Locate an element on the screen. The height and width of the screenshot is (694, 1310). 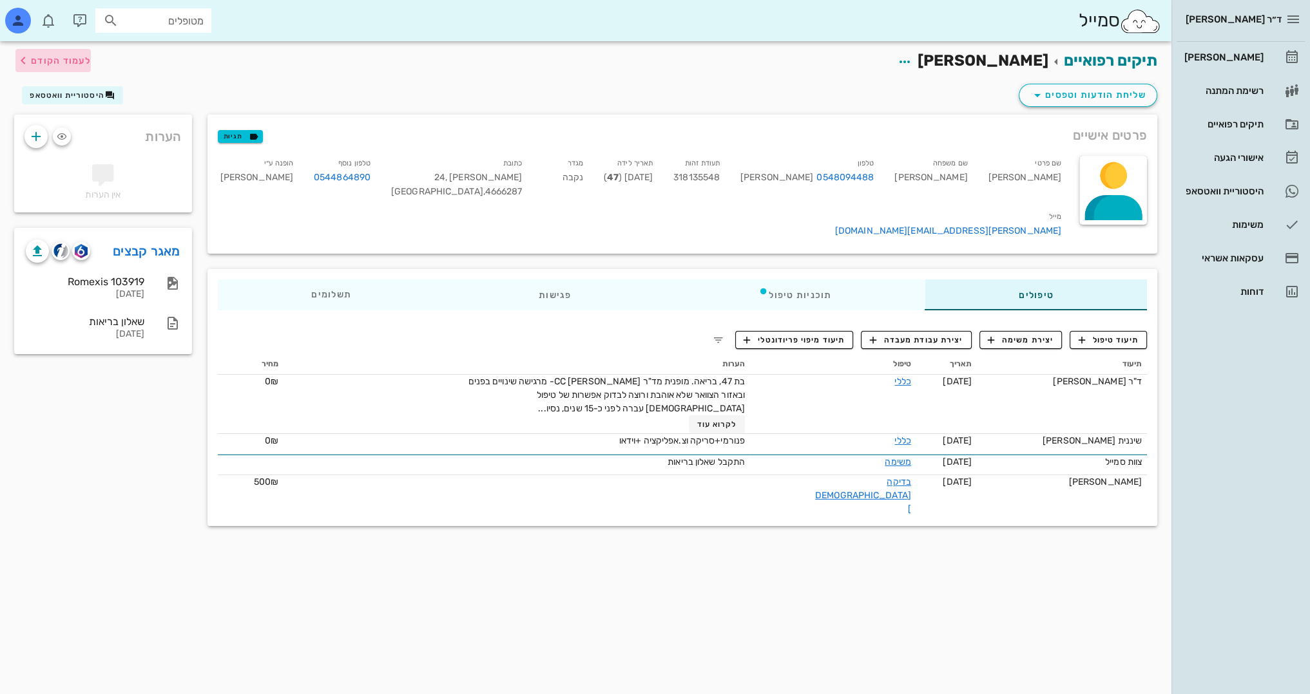
th: הערות is located at coordinates (517, 365).